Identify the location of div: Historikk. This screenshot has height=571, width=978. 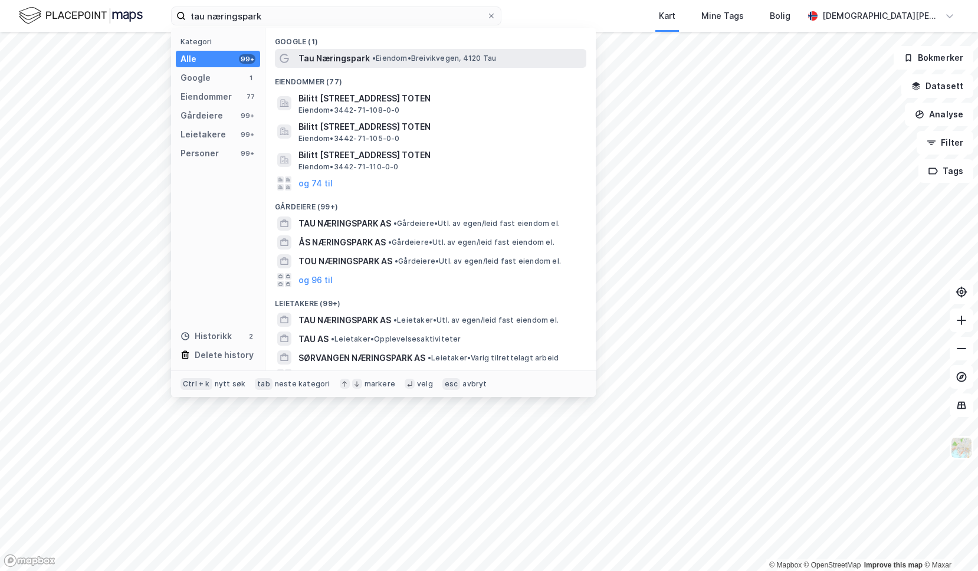
(206, 336).